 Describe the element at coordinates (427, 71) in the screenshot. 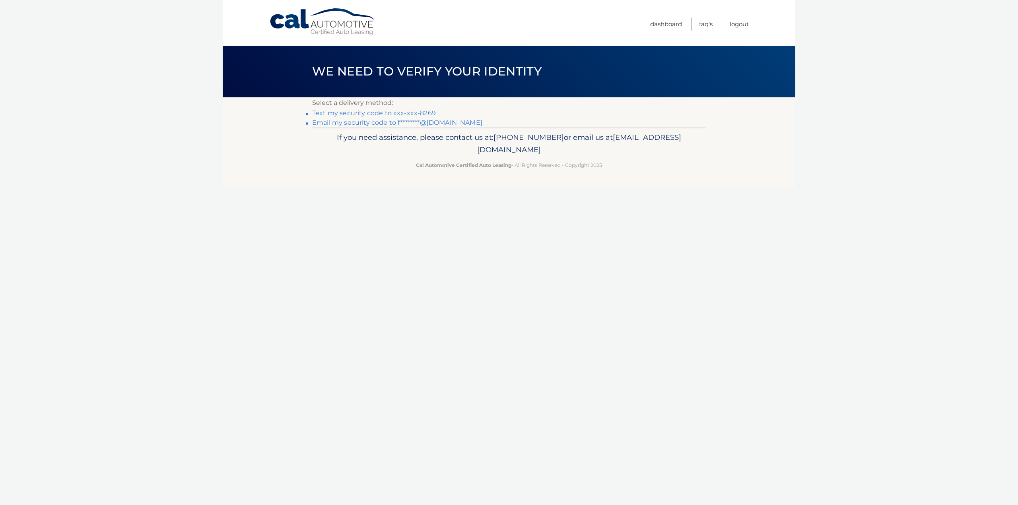

I see `span: We need to verify your identity` at that location.